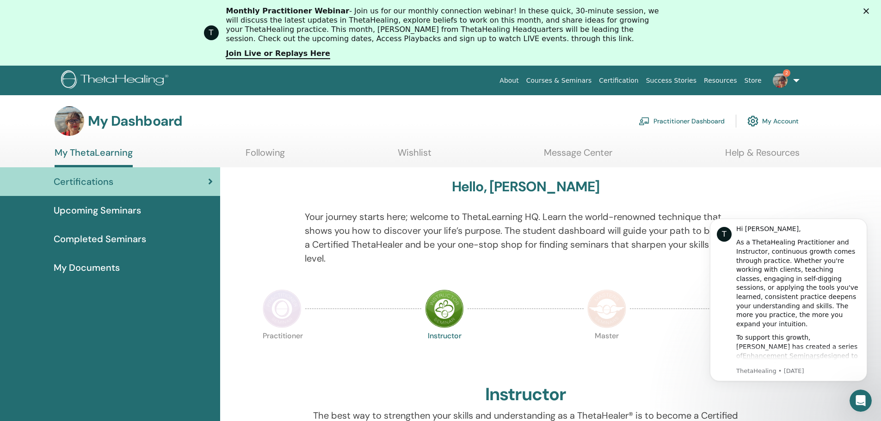 The image size is (881, 421). I want to click on h2: Instructor, so click(525, 395).